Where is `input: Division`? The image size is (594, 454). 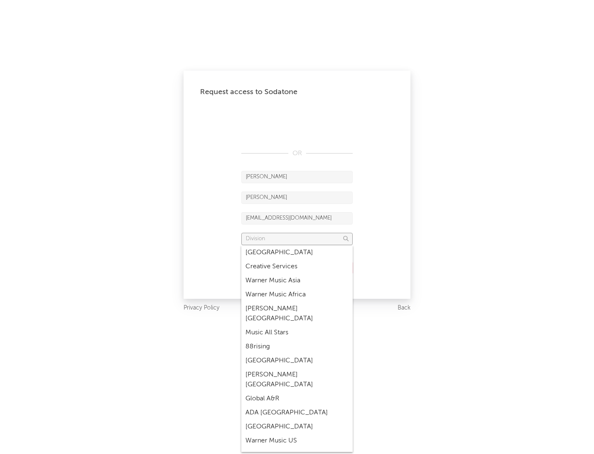
input: Division is located at coordinates (297, 239).